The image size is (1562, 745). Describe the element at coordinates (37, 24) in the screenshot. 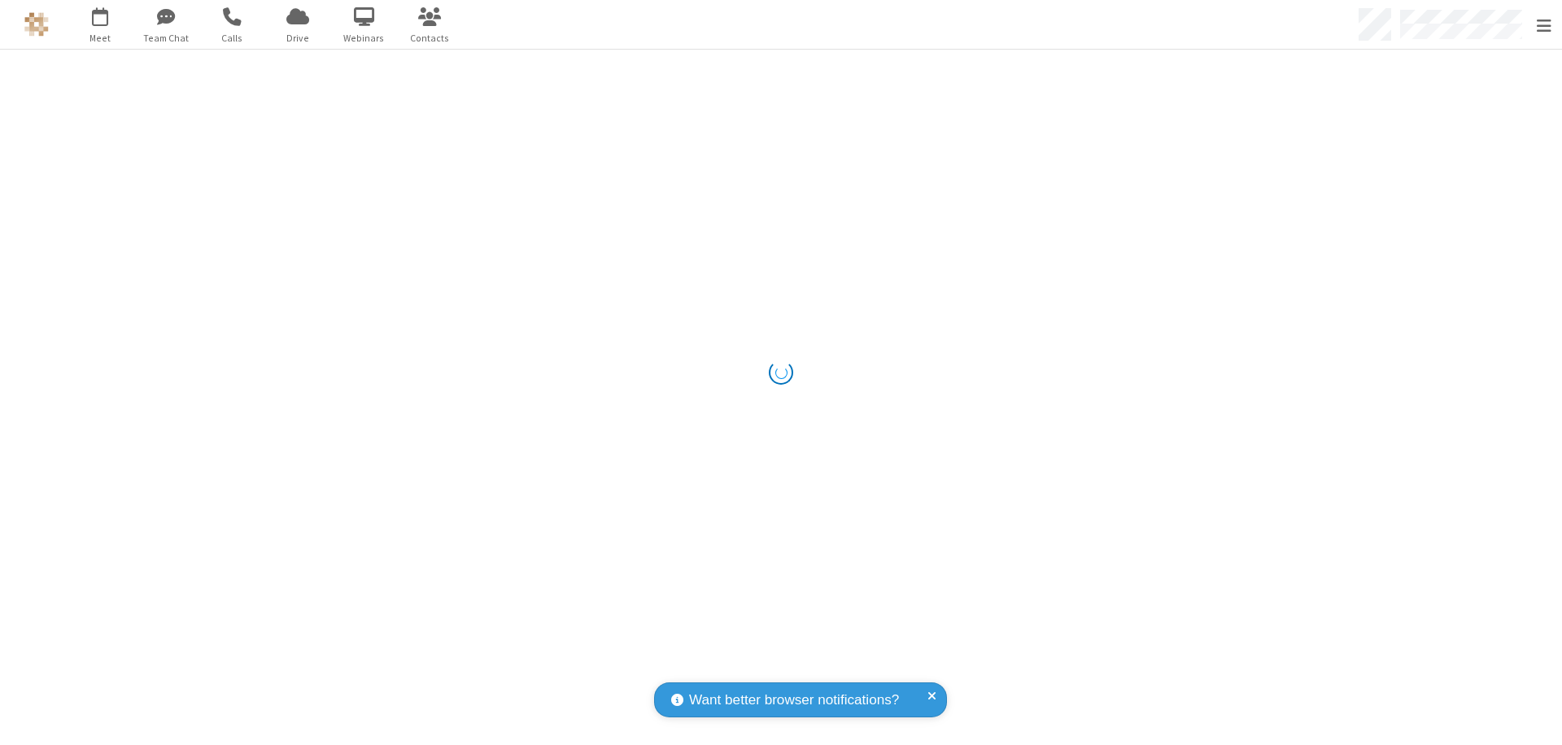

I see `img: QA Selenium DO NOT DELETE OR CHANGE` at that location.